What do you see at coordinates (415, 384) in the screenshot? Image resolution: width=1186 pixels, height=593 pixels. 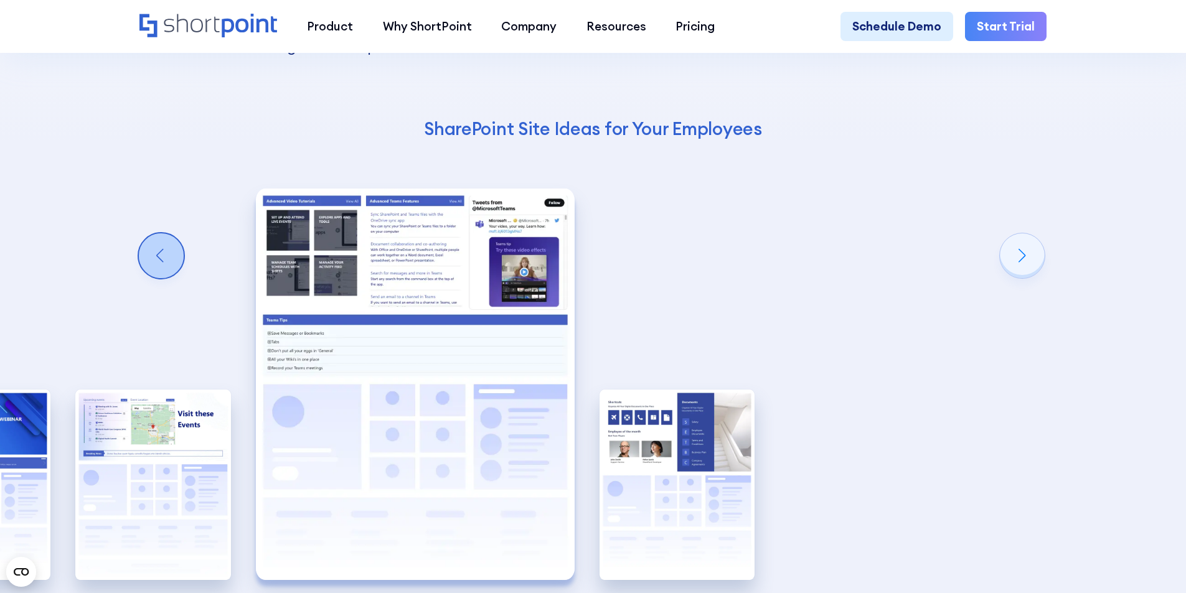 I see `div: 4 / 5` at bounding box center [415, 384].